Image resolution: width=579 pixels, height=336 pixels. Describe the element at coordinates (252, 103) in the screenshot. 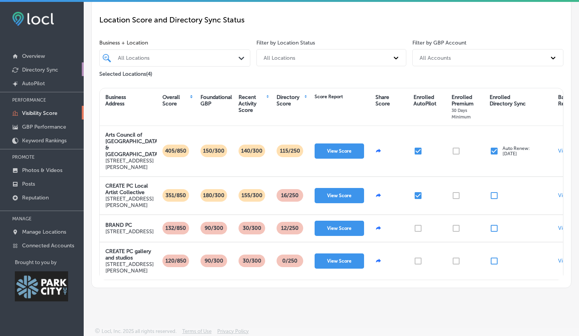

I see `div: Recent Activity Score` at that location.